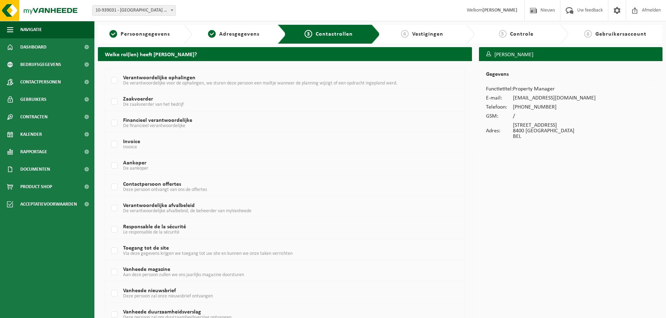 This screenshot has height=318, width=666. I want to click on td: E-mail:, so click(499, 98).